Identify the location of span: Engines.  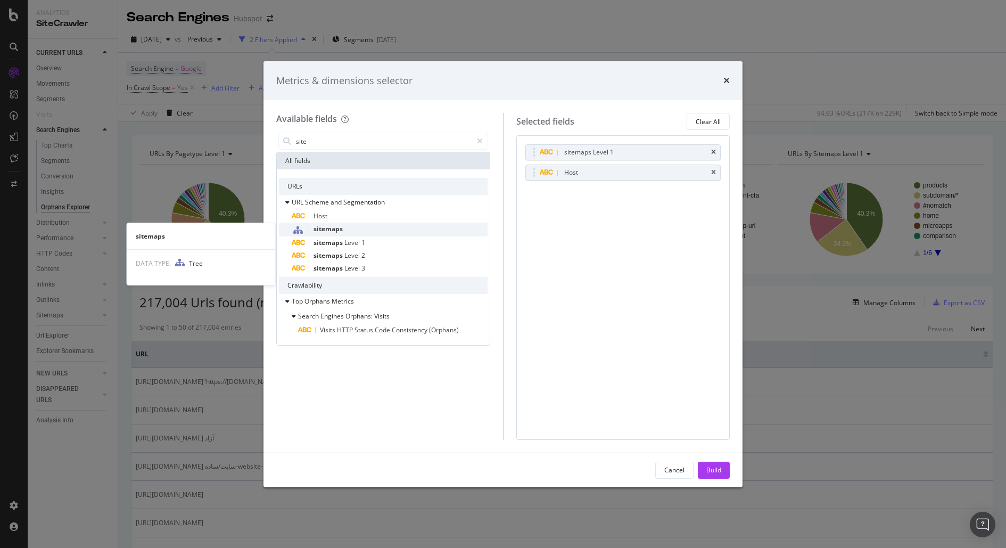
(333, 316).